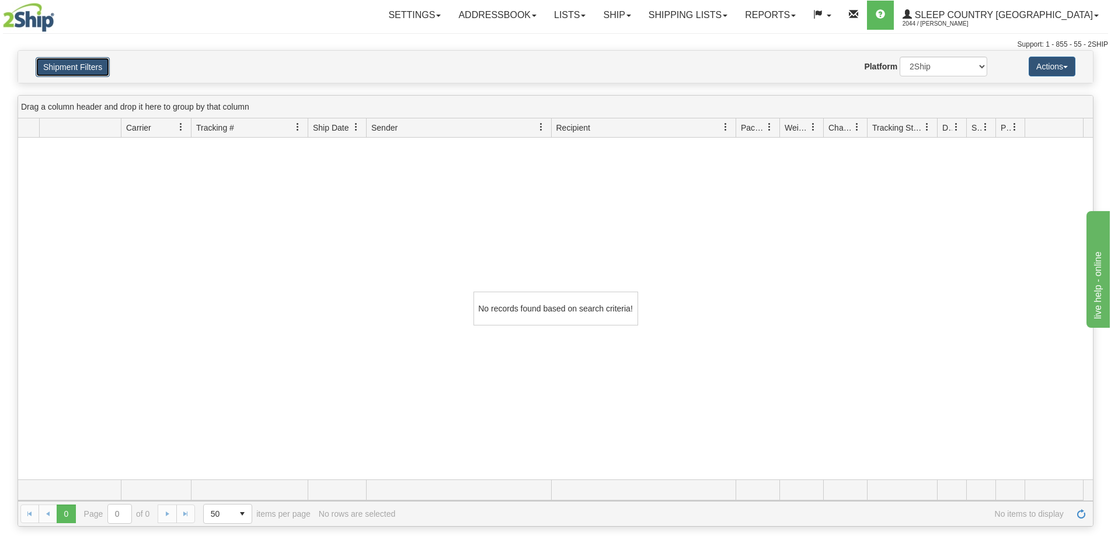 The width and height of the screenshot is (1111, 536). I want to click on span: select, so click(242, 514).